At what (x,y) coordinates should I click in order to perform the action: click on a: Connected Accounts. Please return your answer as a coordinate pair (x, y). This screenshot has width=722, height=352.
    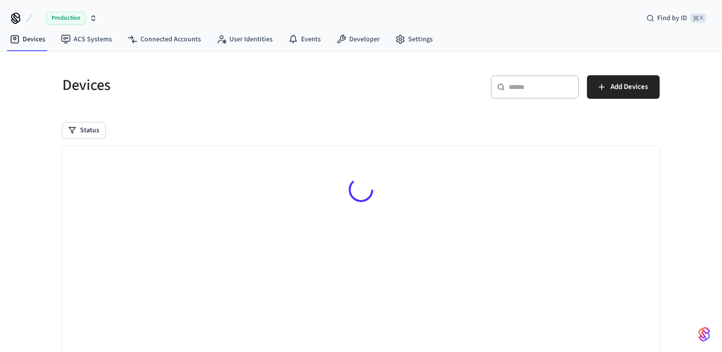
    Looking at the image, I should click on (164, 39).